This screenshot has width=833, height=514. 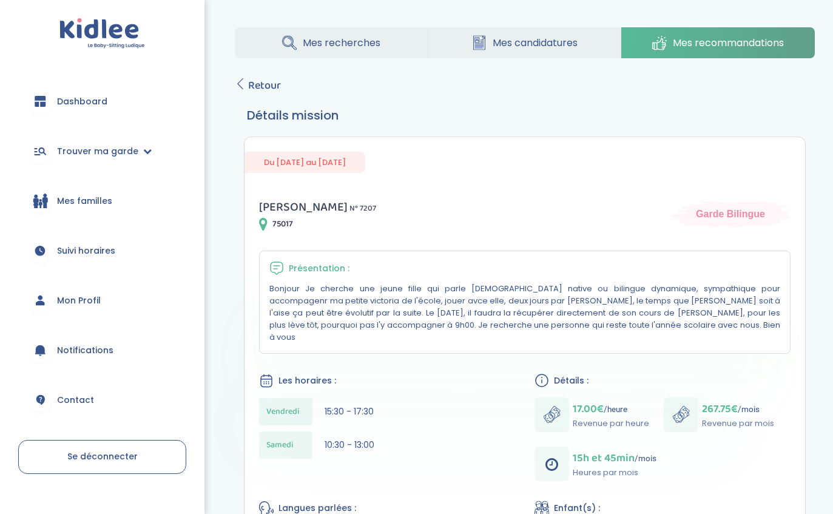 I want to click on span: 17.00€, so click(x=588, y=409).